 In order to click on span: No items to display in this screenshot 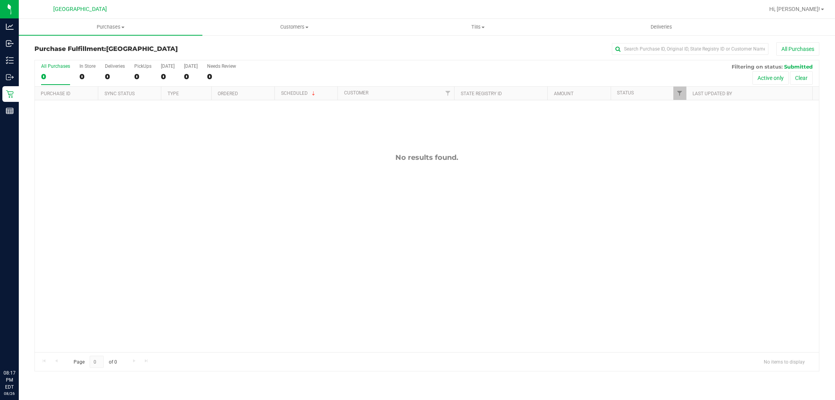, I will do `click(784, 361)`.